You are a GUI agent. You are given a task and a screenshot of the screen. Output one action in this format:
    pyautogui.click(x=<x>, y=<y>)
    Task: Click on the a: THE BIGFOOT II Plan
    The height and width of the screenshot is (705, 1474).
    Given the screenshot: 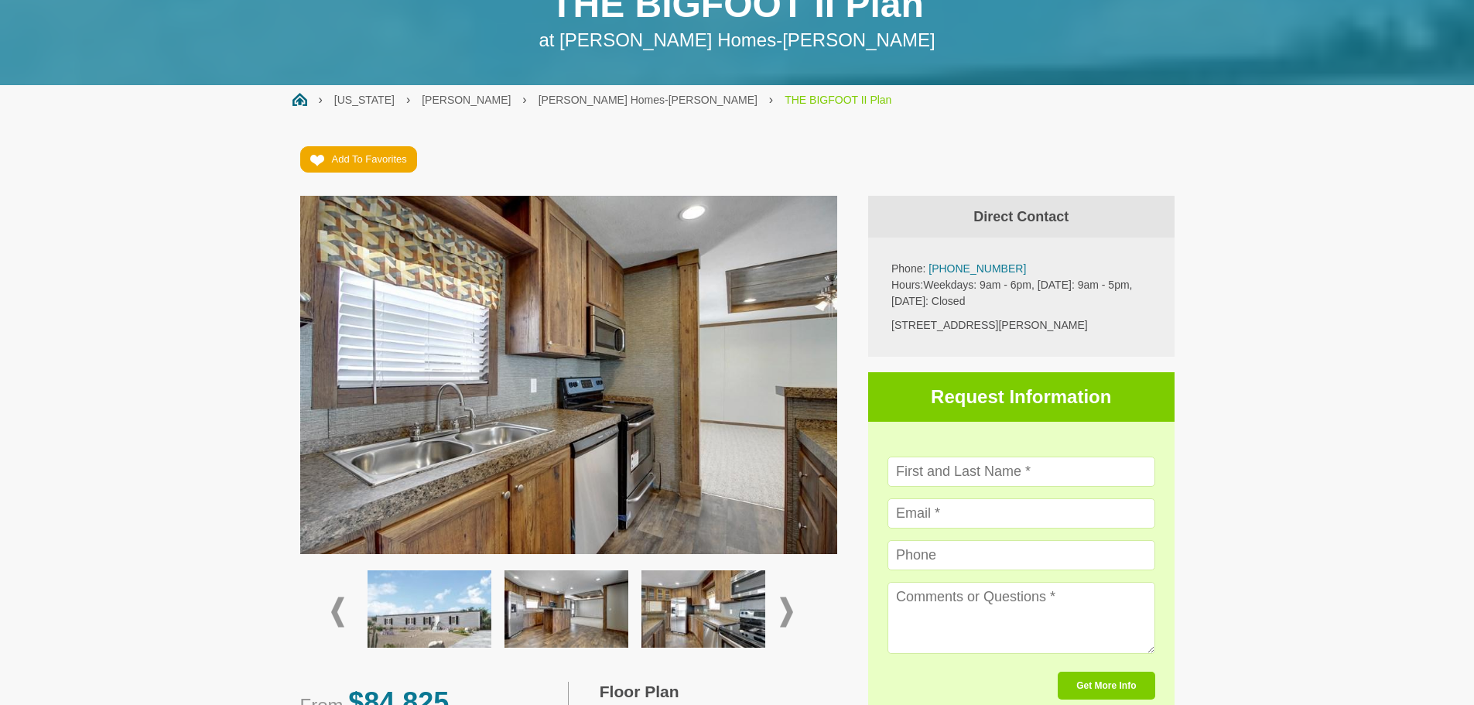 What is the action you would take?
    pyautogui.click(x=838, y=100)
    